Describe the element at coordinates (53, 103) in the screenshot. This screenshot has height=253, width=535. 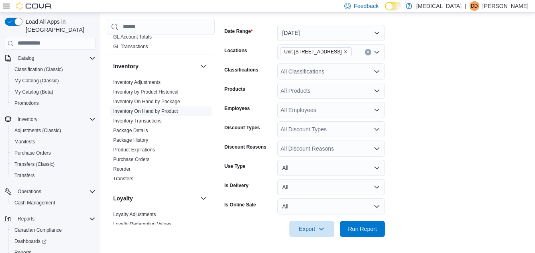
I see `button: Promotions` at that location.